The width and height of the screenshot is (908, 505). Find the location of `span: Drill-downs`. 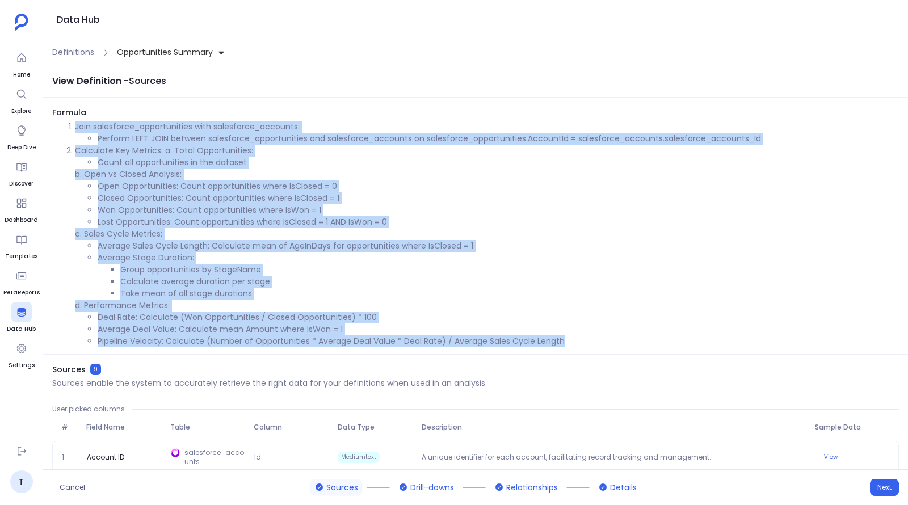

span: Drill-downs is located at coordinates (432, 487).